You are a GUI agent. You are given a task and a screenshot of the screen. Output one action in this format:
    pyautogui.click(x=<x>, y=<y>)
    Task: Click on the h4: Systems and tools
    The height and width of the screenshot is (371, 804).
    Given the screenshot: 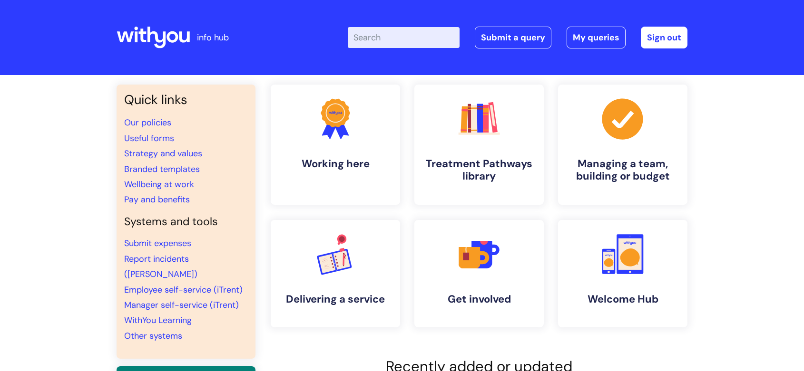 What is the action you would take?
    pyautogui.click(x=186, y=222)
    